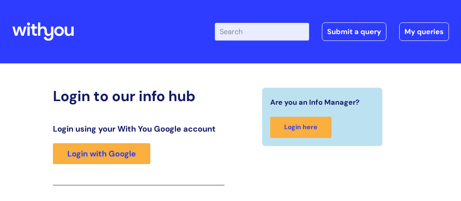 The image size is (461, 201). Describe the element at coordinates (101, 154) in the screenshot. I see `a: Login with Google` at that location.